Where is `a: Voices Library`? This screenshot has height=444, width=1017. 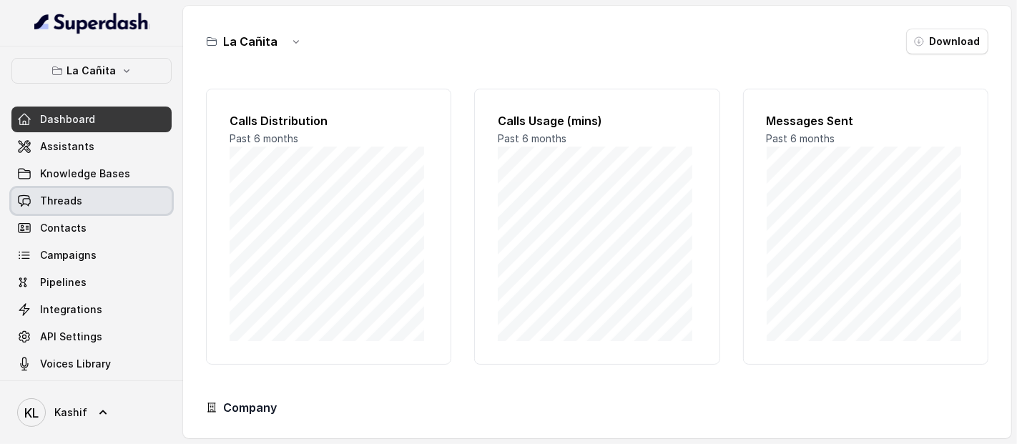 a: Voices Library is located at coordinates (92, 364).